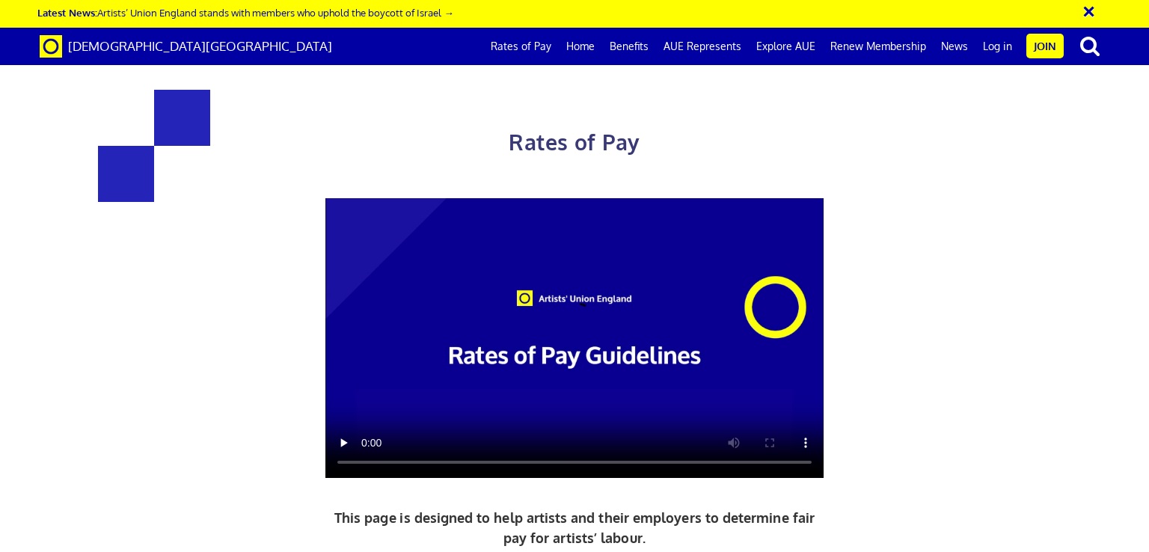 The width and height of the screenshot is (1149, 552). I want to click on a: Log in, so click(997, 46).